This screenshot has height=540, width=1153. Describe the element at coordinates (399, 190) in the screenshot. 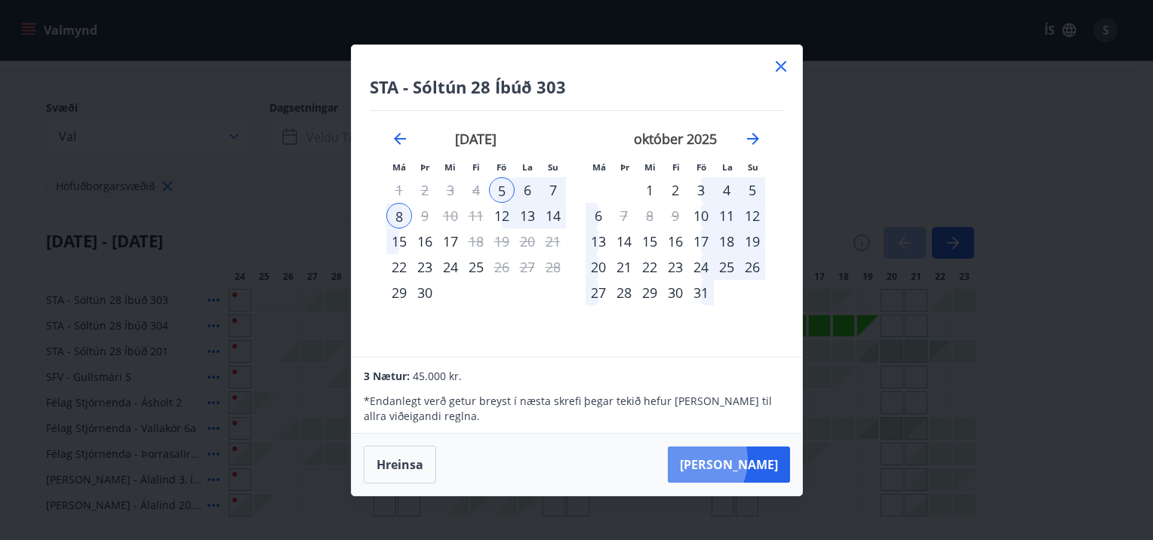

I see `td: Not available. mánudagur, 1. september 2025` at that location.